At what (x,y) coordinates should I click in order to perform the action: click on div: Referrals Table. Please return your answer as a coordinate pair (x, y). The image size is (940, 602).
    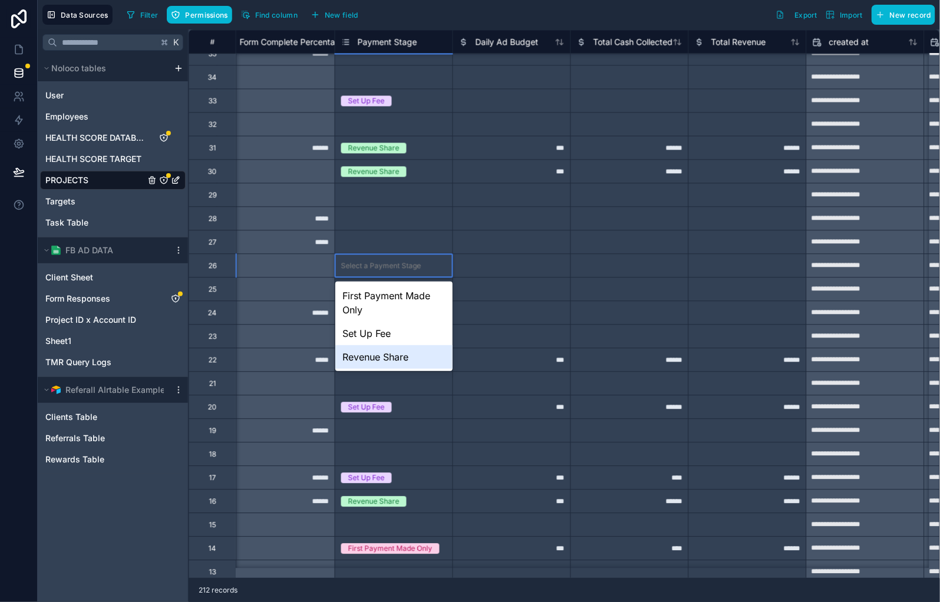
    Looking at the image, I should click on (113, 438).